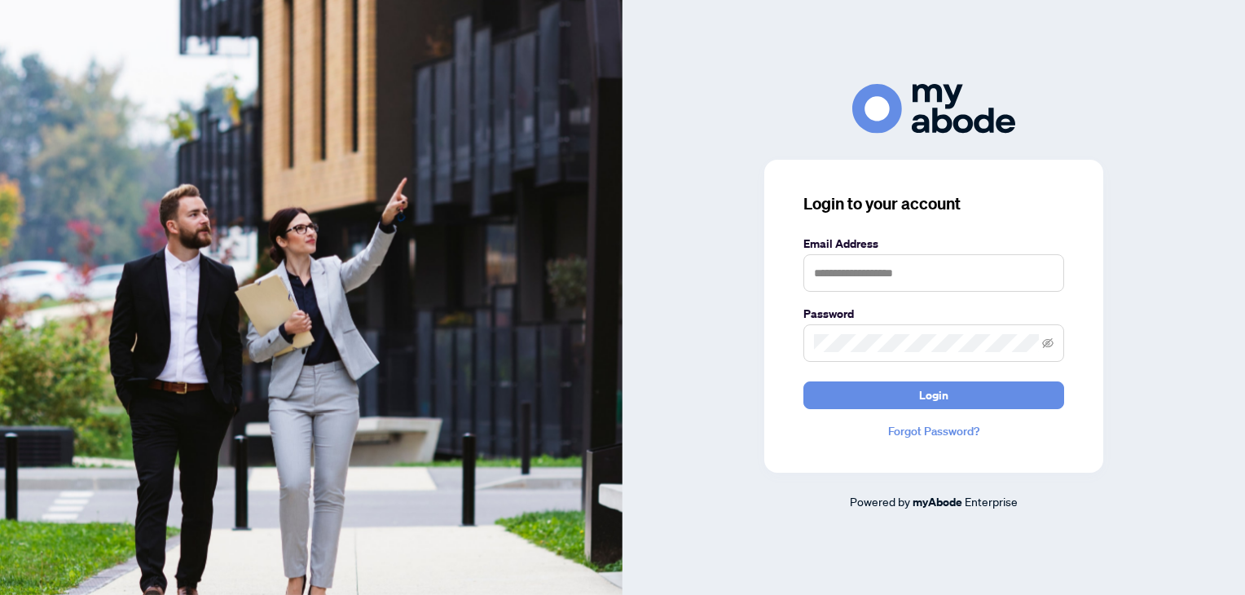 The height and width of the screenshot is (595, 1245). What do you see at coordinates (991, 501) in the screenshot?
I see `span: Enterprise` at bounding box center [991, 501].